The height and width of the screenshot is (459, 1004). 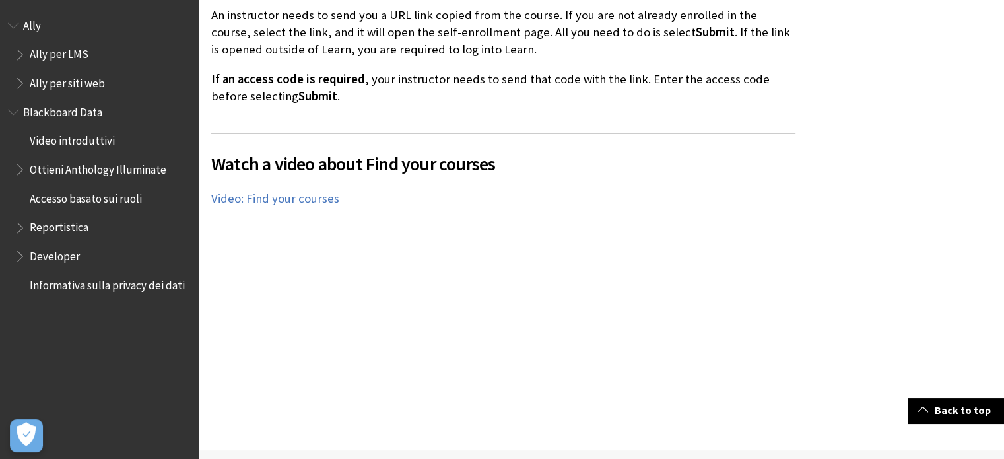 I want to click on nav: Book outline for Anthology Ally Help, so click(x=99, y=54).